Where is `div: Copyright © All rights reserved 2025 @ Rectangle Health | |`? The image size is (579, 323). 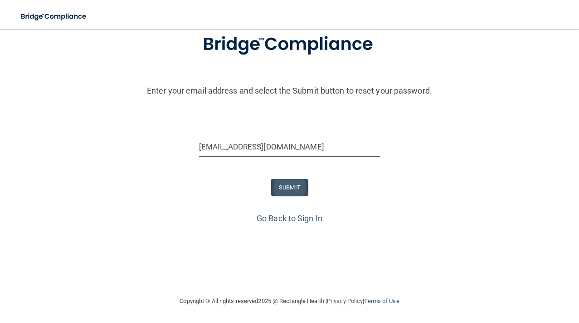
div: Copyright © All rights reserved 2025 @ Rectangle Health | | is located at coordinates (290, 301).